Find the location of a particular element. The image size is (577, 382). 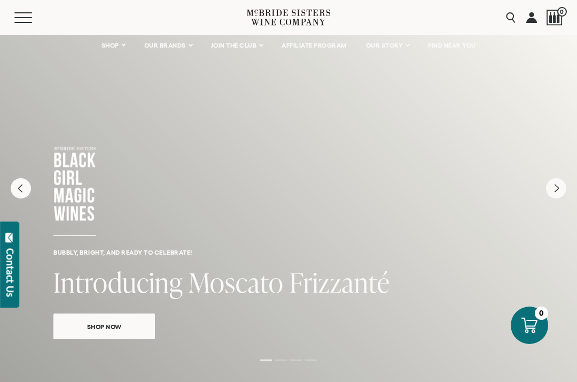

span: Shop Now is located at coordinates (104, 326).